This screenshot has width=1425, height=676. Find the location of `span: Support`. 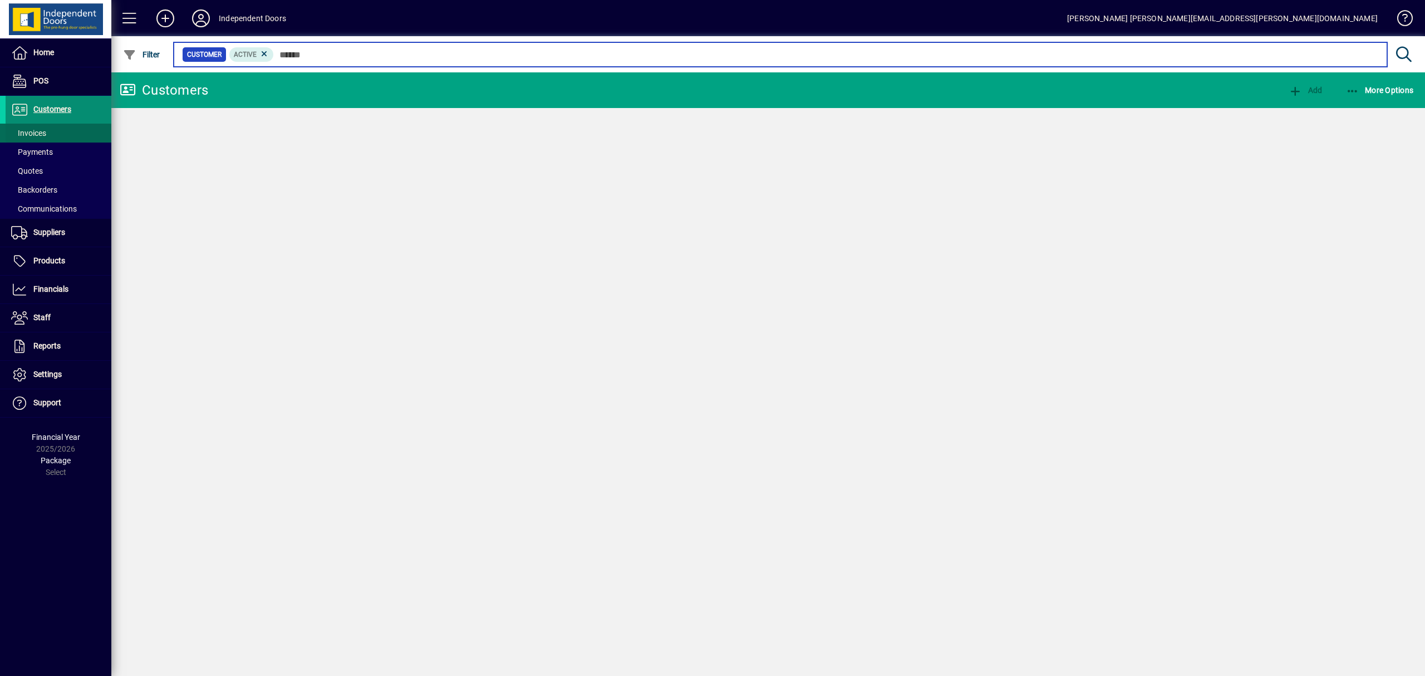

span: Support is located at coordinates (47, 403).